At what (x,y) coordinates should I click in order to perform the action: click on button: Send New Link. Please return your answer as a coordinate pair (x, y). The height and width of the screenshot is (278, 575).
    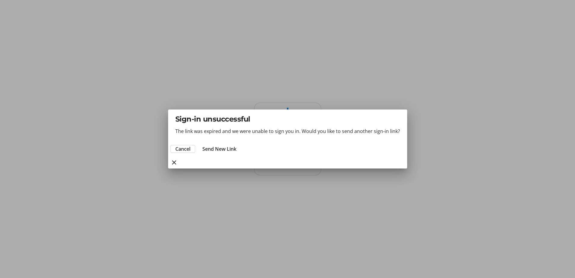
    Looking at the image, I should click on (219, 149).